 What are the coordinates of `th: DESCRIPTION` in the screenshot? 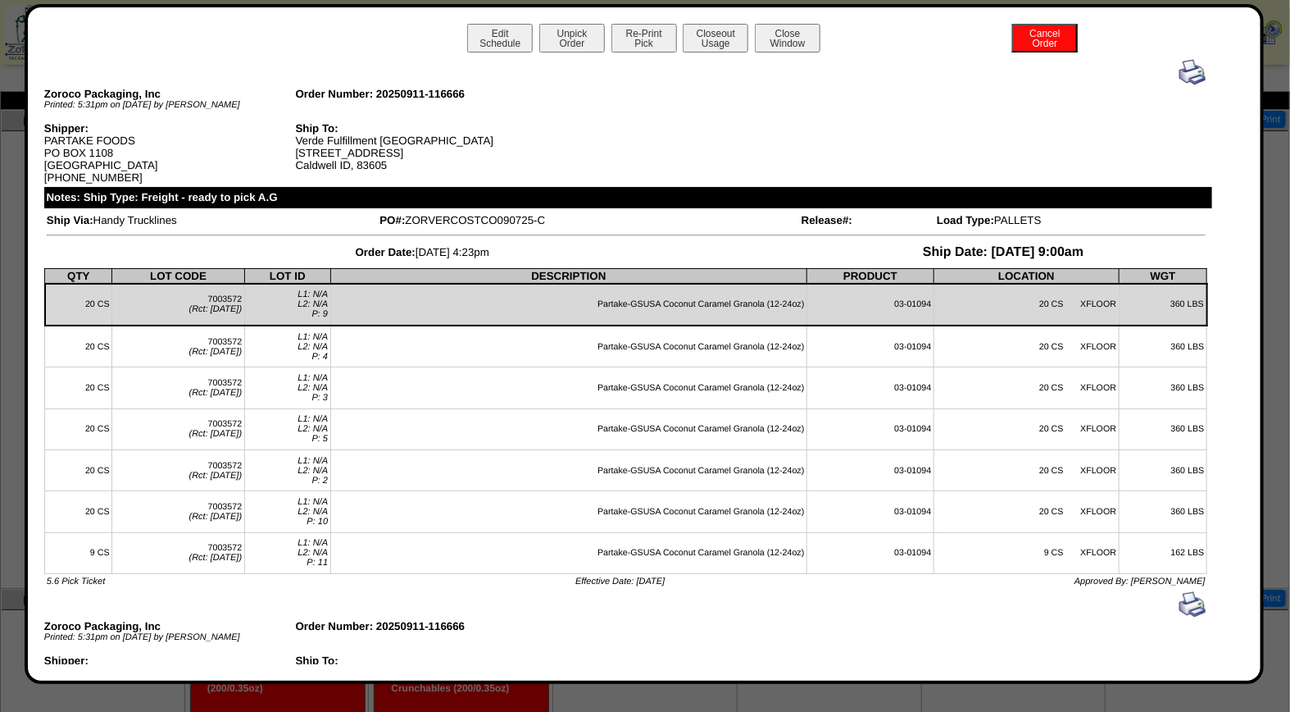 It's located at (568, 275).